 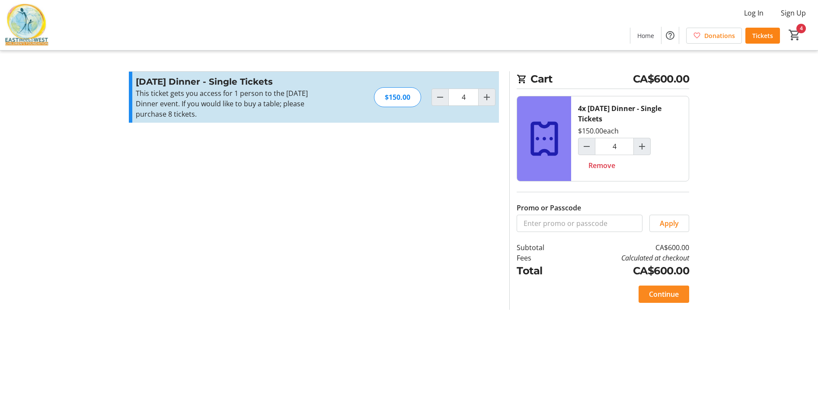 What do you see at coordinates (793, 13) in the screenshot?
I see `span: Sign Up` at bounding box center [793, 13].